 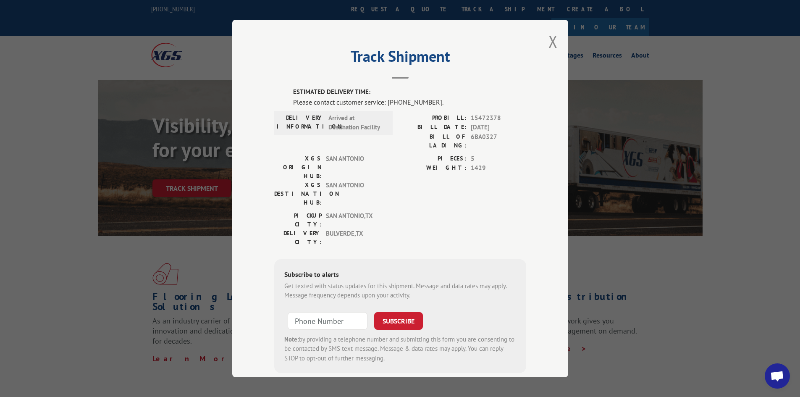 I want to click on label: DELIVERY CITY:, so click(x=298, y=238).